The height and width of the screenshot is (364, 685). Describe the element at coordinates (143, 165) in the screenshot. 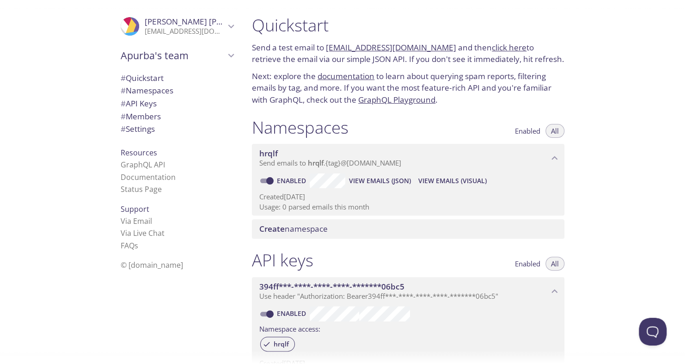

I see `a: GraphQL API` at that location.